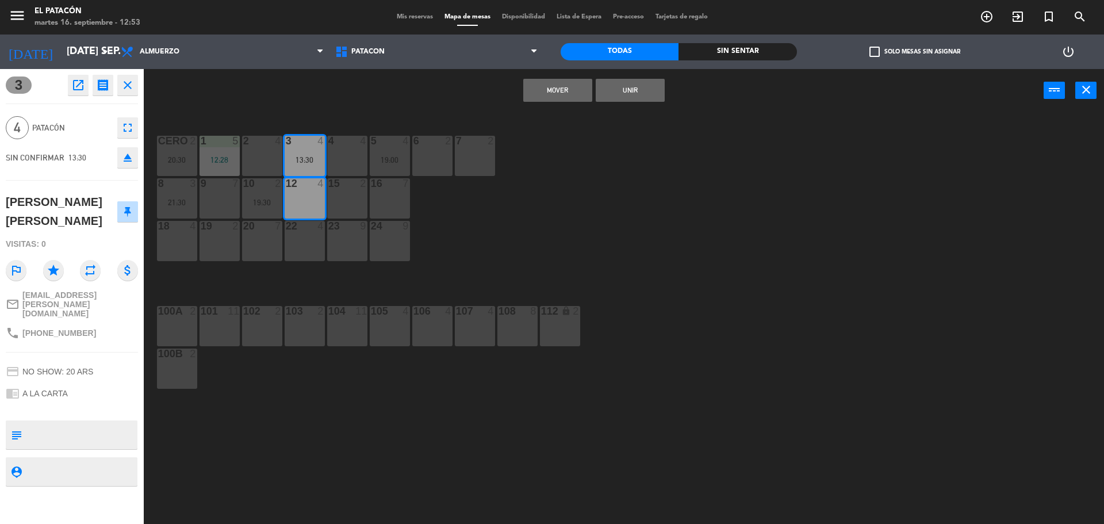 Image resolution: width=1104 pixels, height=524 pixels. Describe the element at coordinates (1080, 17) in the screenshot. I see `i: search` at that location.